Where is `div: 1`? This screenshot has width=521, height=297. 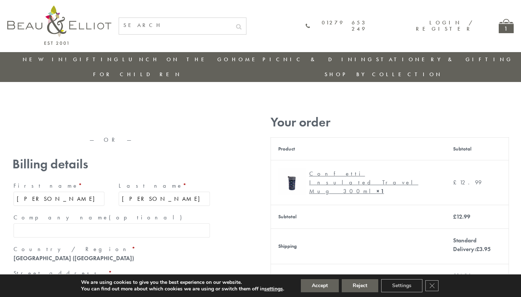 div: 1 is located at coordinates (506, 26).